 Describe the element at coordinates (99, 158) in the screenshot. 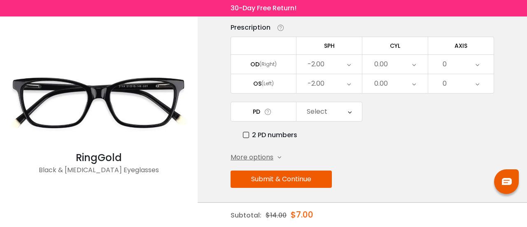

I see `div: RingGold` at that location.